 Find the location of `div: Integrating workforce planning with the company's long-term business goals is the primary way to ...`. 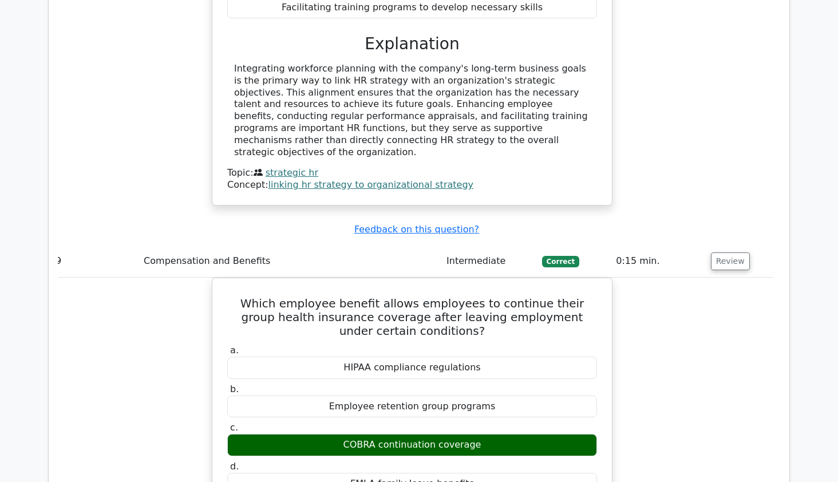

div: Integrating workforce planning with the company's long-term business goals is the primary way to ... is located at coordinates (412, 110).